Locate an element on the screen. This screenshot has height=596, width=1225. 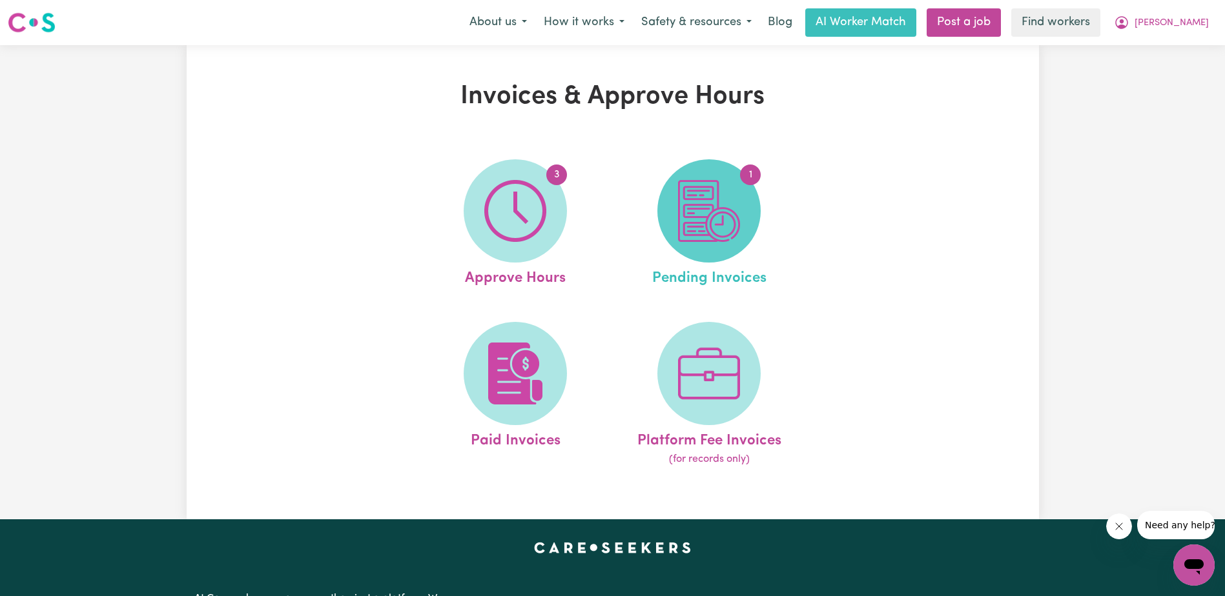
a: Find workers is located at coordinates (1055, 23).